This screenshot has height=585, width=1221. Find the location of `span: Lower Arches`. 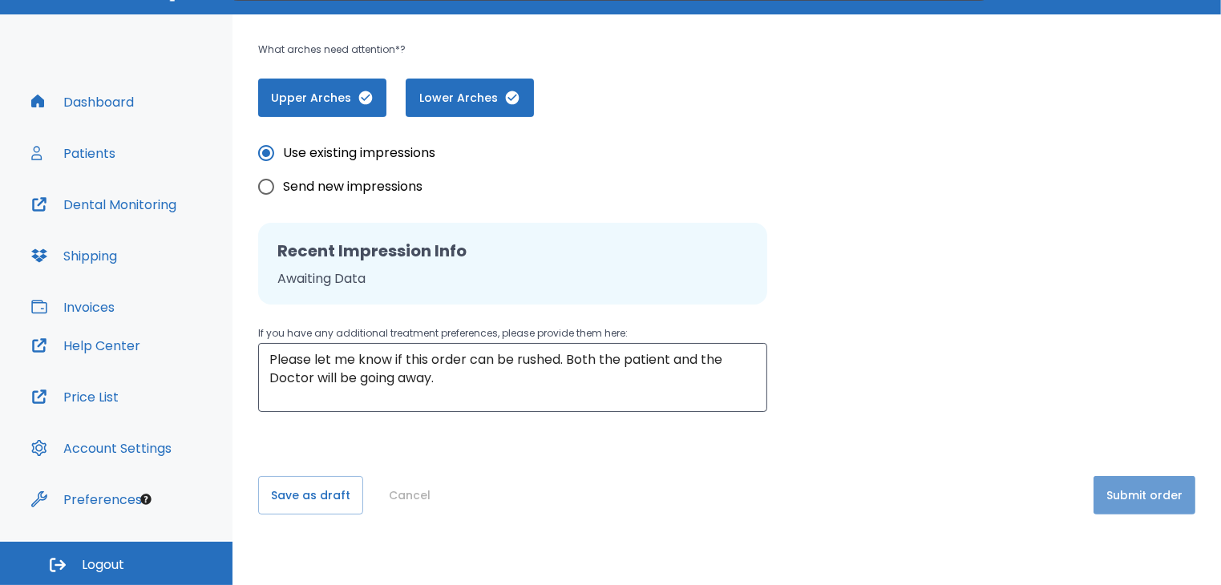

span: Lower Arches is located at coordinates (470, 98).